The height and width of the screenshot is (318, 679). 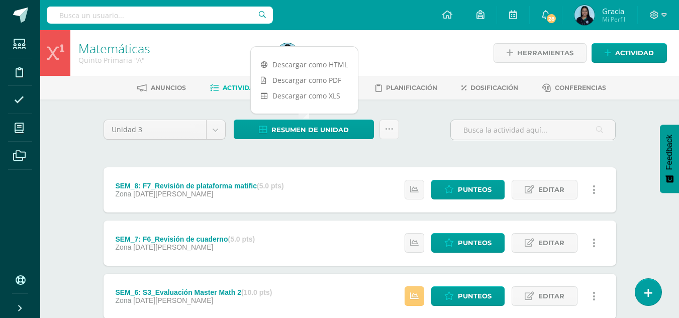 What do you see at coordinates (406, 88) in the screenshot?
I see `a: Planificación` at bounding box center [406, 88].